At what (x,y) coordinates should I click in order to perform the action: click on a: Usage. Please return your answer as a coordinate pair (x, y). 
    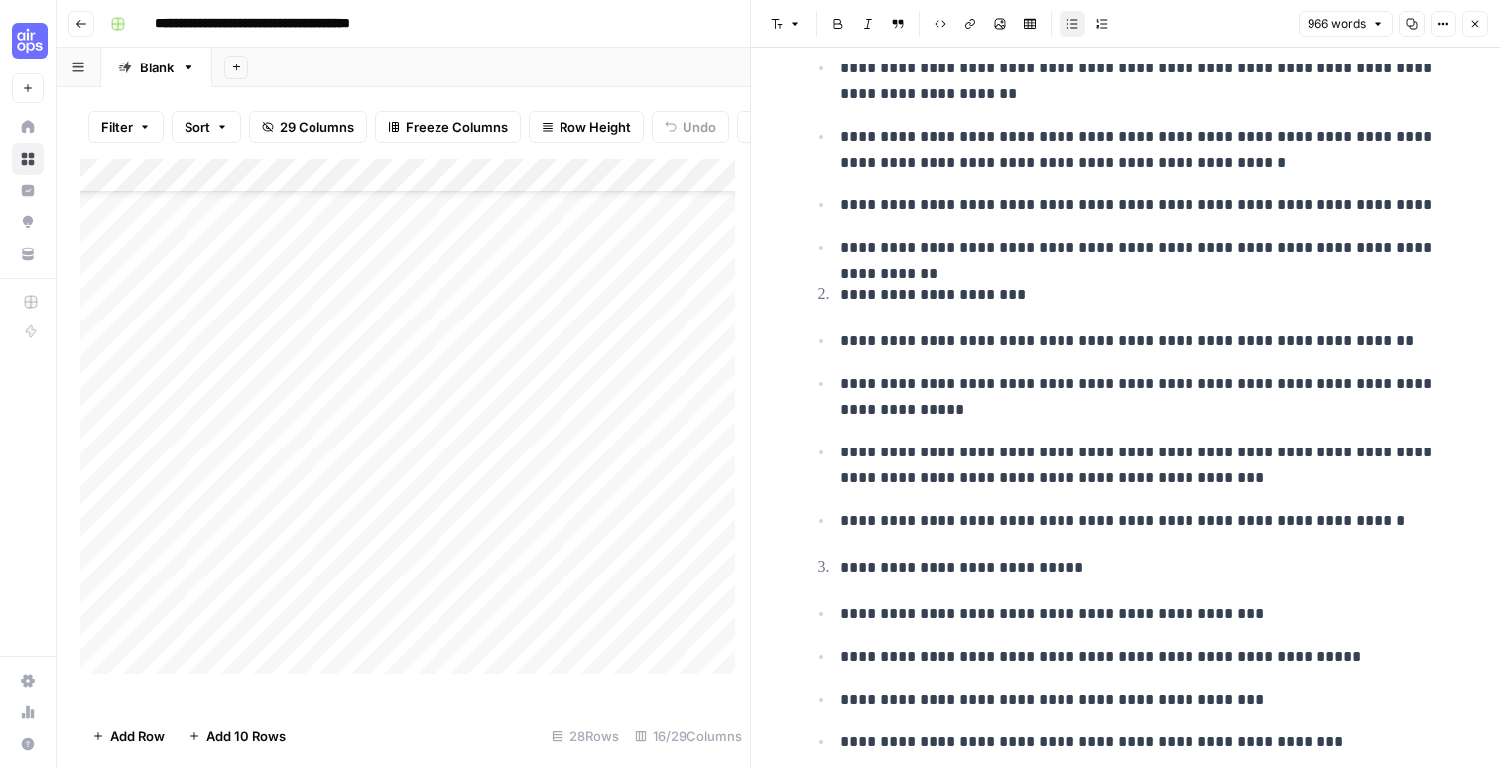
    Looking at the image, I should click on (28, 712).